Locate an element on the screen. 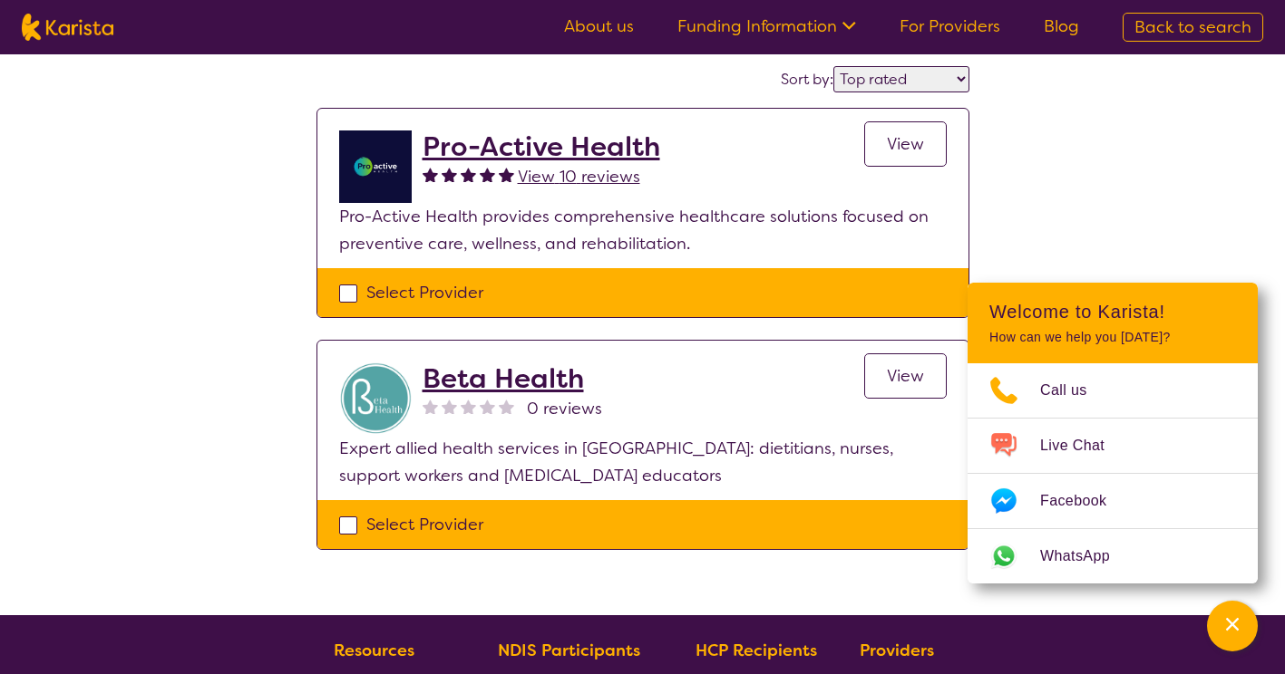 Image resolution: width=1285 pixels, height=674 pixels. span: Live Chat is located at coordinates (1082, 446).